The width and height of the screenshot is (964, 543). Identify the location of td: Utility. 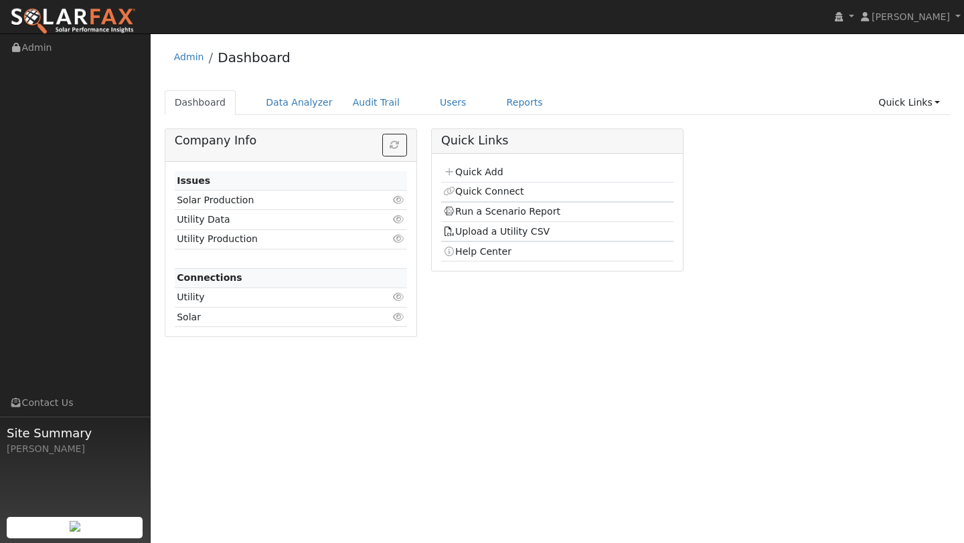
(272, 297).